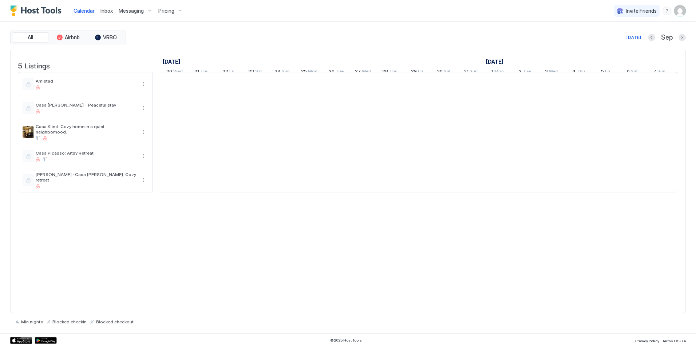 This screenshot has height=347, width=696. What do you see at coordinates (444, 72) in the screenshot?
I see `a: August 30, 2025` at bounding box center [444, 72].